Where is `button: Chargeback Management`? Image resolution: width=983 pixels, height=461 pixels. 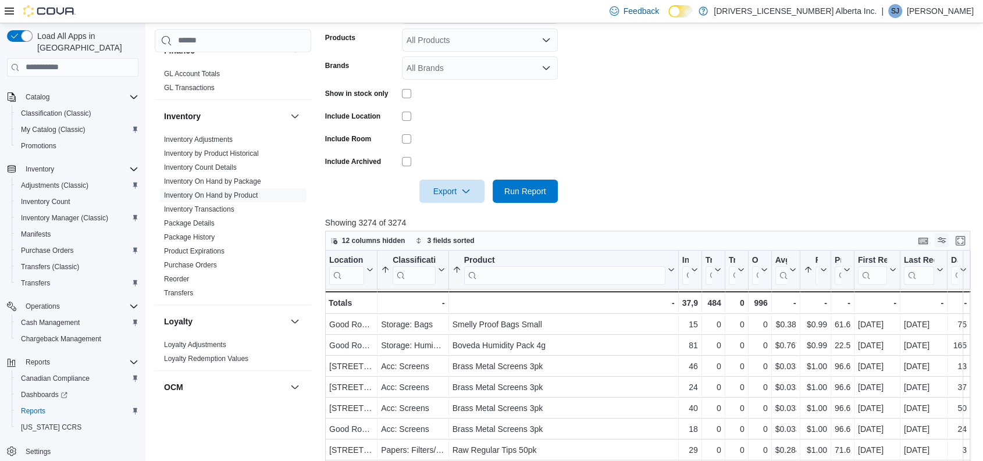
button: Chargeback Management is located at coordinates (77, 339).